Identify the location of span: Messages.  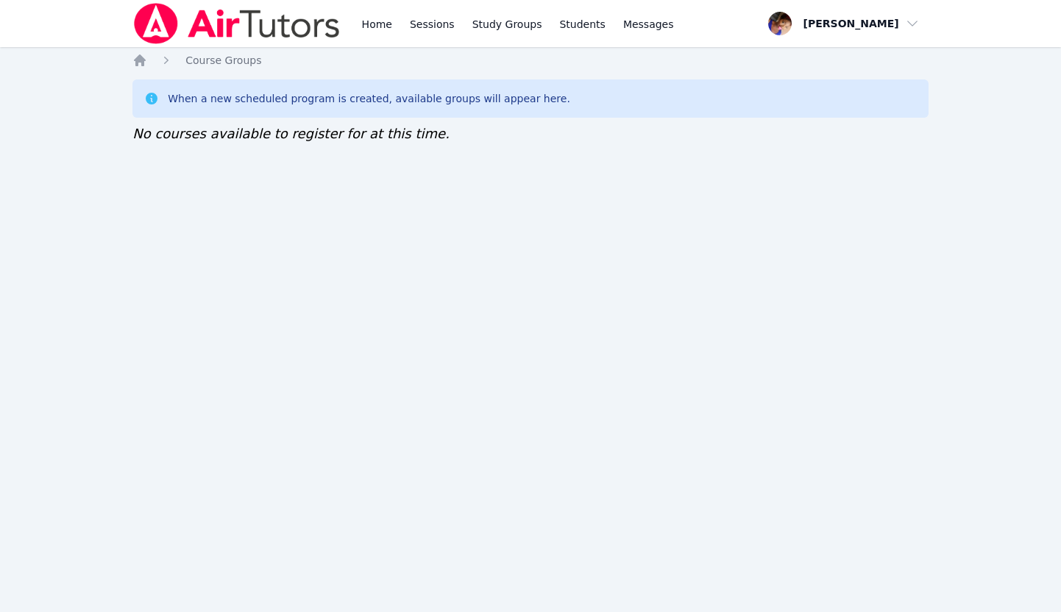
(648, 24).